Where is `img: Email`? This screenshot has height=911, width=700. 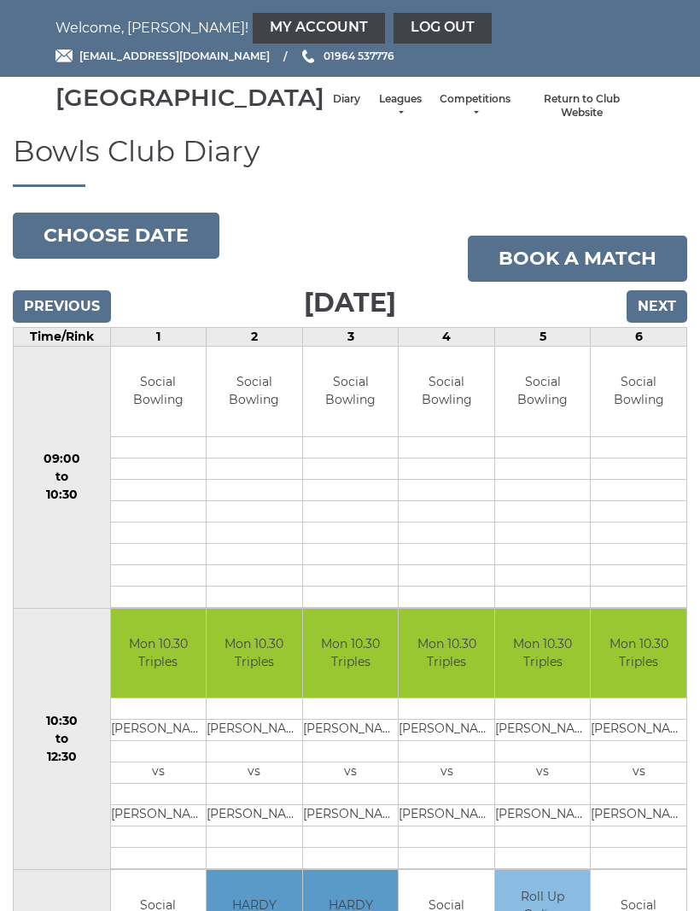 img: Email is located at coordinates (64, 56).